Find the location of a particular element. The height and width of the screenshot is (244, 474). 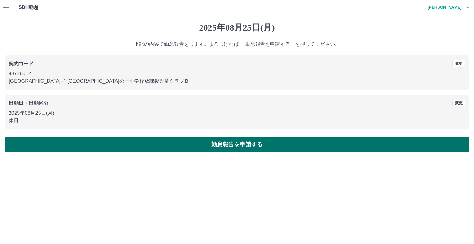

p: 2025年08月25日(月) is located at coordinates (237, 113).